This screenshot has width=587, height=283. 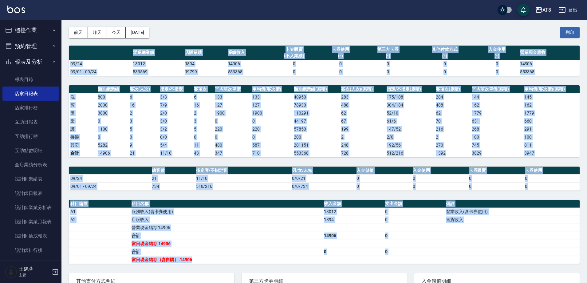 What do you see at coordinates (272, 113) in the screenshot?
I see `td: 1900` at bounding box center [272, 113].